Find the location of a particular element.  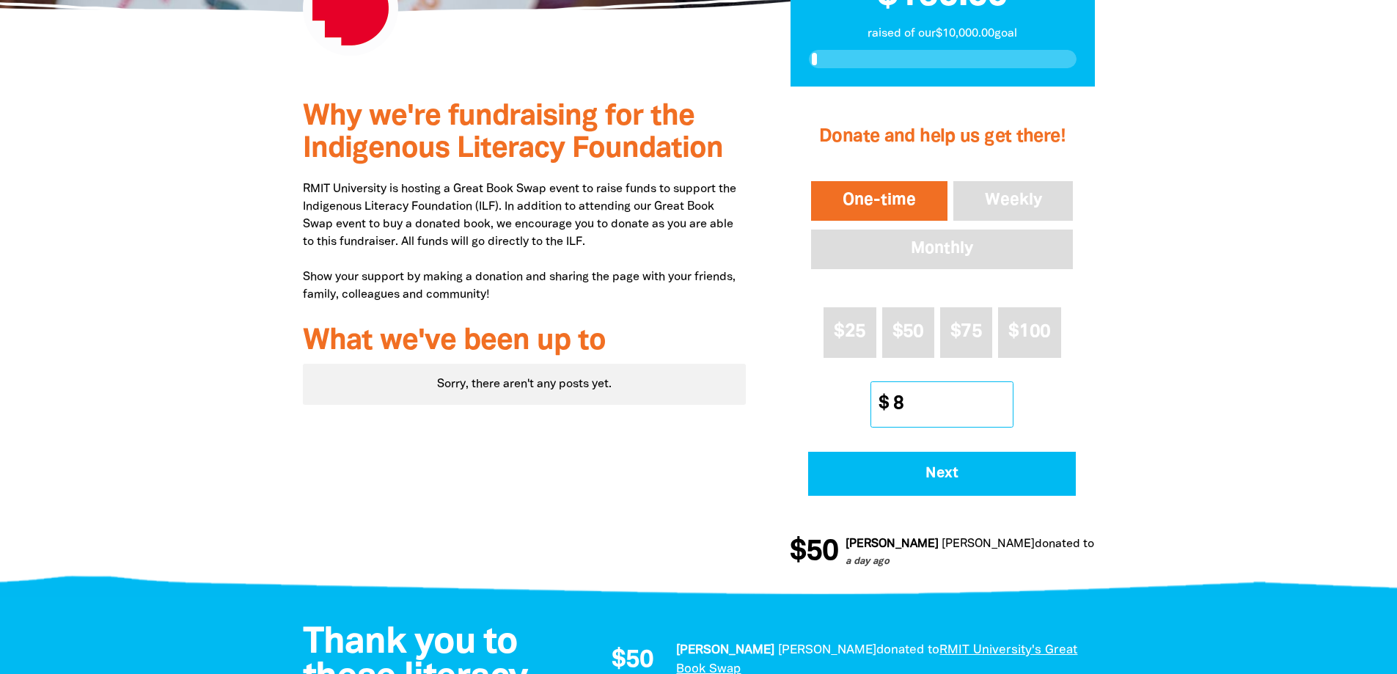

div: Sorry, there aren't any posts yet. is located at coordinates (524, 384).